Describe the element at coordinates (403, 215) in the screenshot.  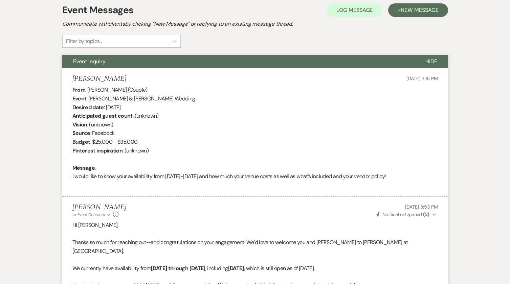
I see `span: Opened` at that location.